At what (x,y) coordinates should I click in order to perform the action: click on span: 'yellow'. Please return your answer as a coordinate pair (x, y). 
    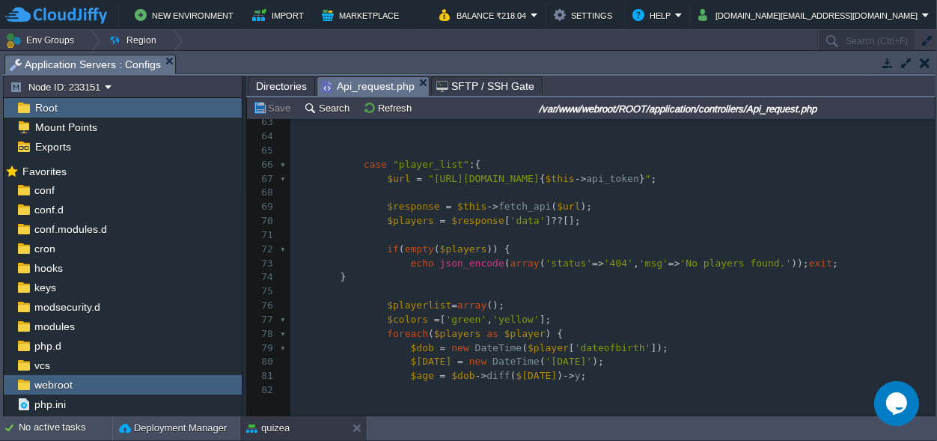
    Looking at the image, I should click on (515, 319).